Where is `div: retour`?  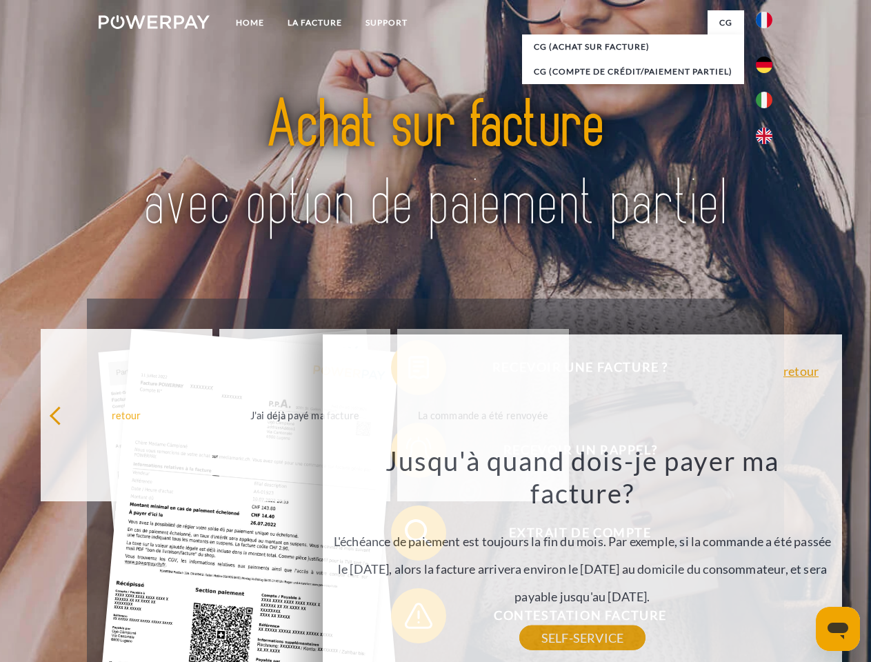 div: retour is located at coordinates (126, 414).